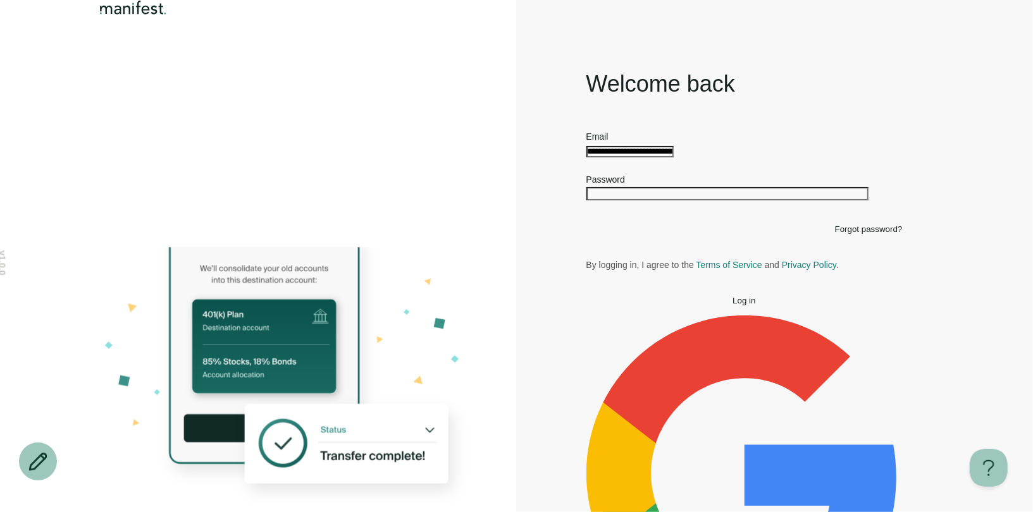  I want to click on button: Log in, so click(744, 300).